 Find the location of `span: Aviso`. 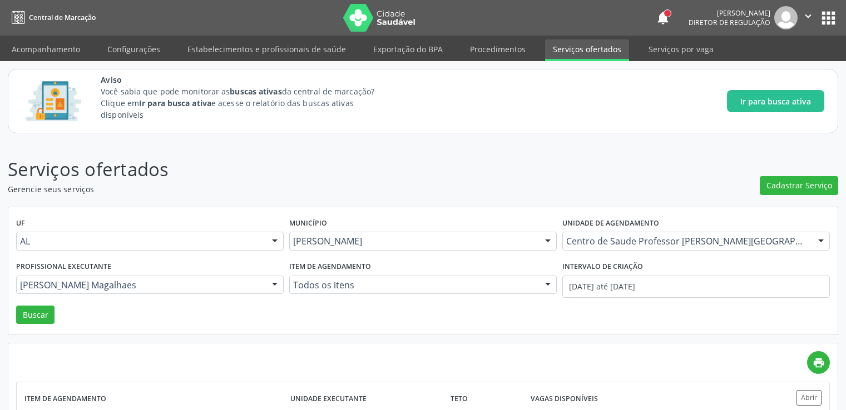

span: Aviso is located at coordinates (247, 80).